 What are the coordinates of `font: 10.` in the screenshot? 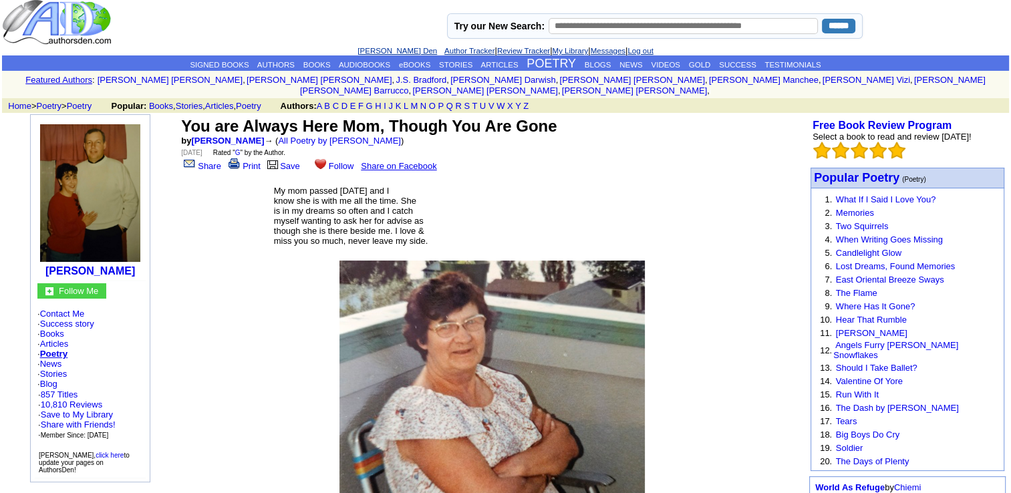 It's located at (826, 319).